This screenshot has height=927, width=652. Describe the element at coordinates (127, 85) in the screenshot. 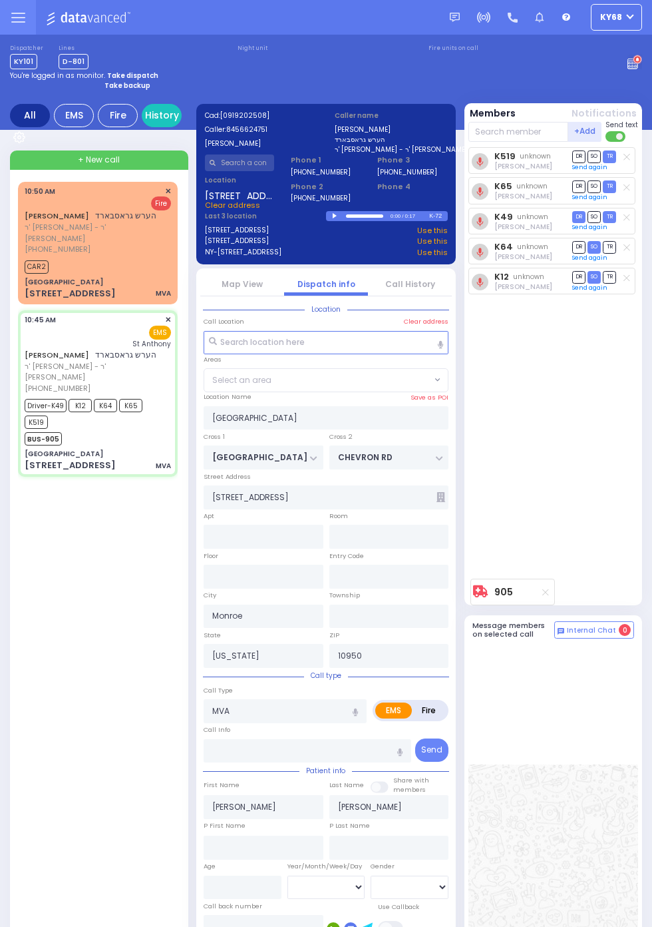

I see `strong: Take backup` at that location.